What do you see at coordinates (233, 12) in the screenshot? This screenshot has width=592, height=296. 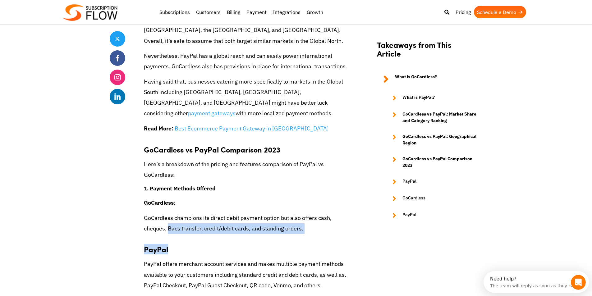 I see `a: Billing` at bounding box center [233, 12].